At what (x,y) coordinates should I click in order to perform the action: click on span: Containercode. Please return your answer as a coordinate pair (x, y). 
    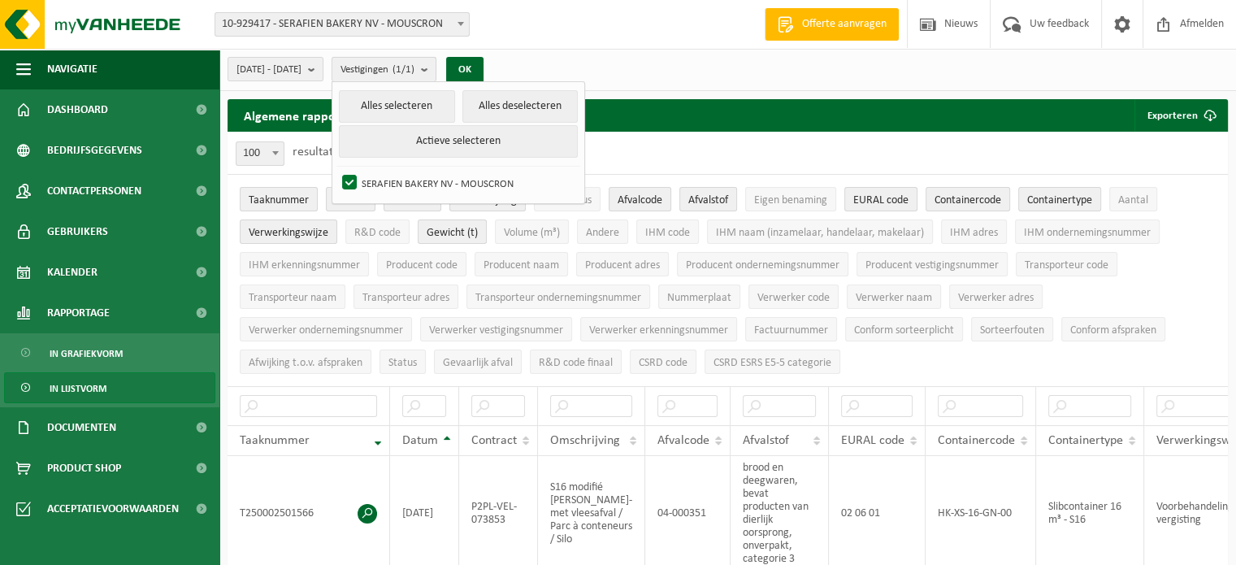
    Looking at the image, I should click on (968, 200).